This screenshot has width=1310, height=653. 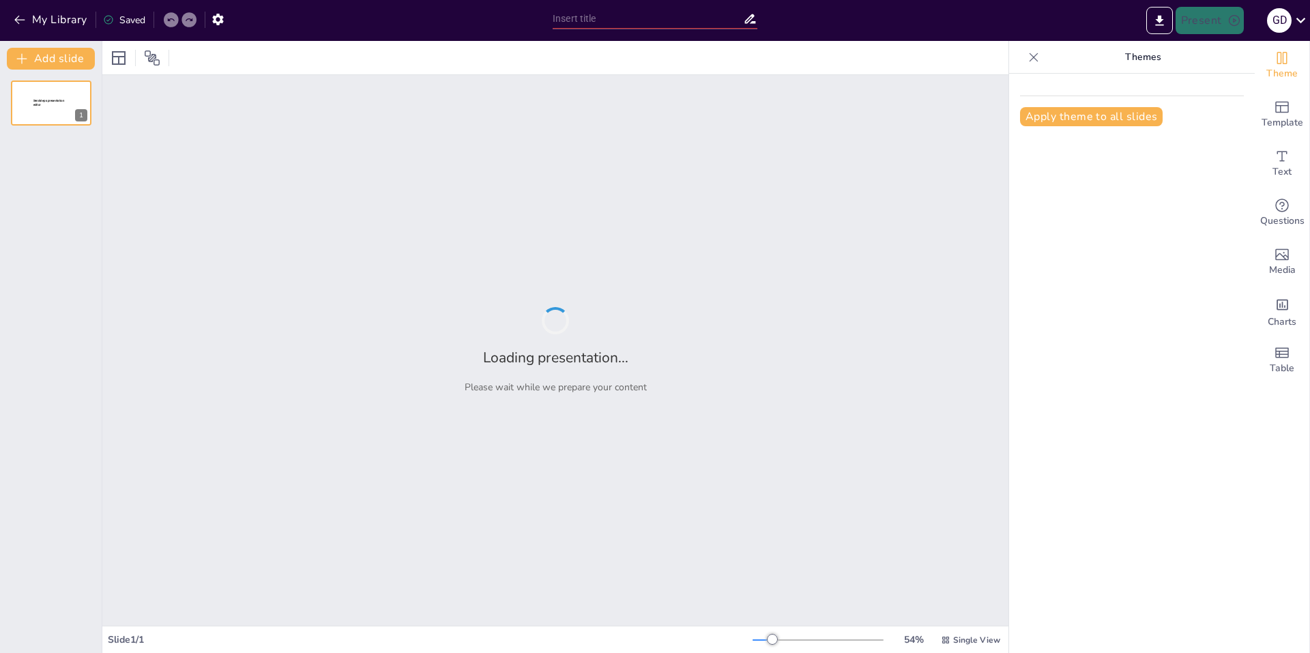 I want to click on span: Position, so click(x=152, y=58).